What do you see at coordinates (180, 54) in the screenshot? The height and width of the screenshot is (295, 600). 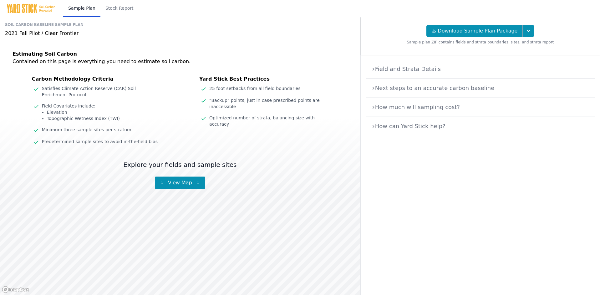 I see `div: Estimating Soil Carbon` at bounding box center [180, 54].